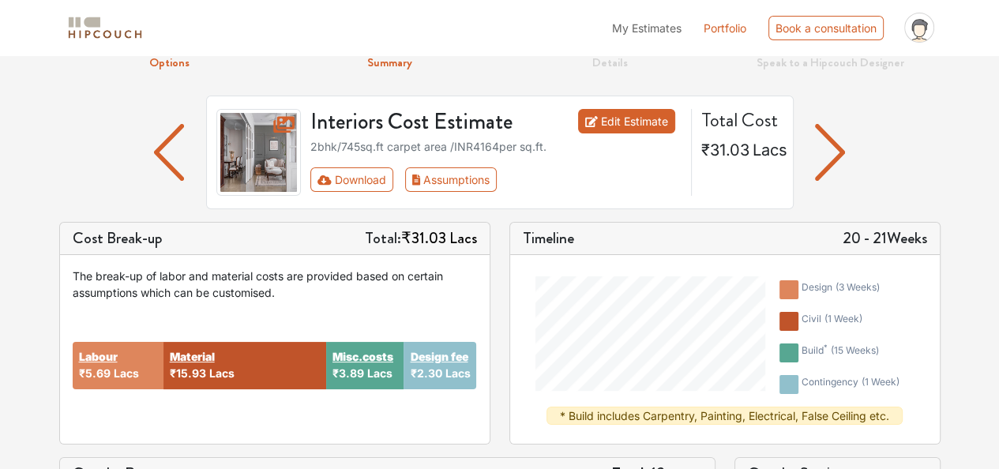  I want to click on span: logo-horizontal.svg, so click(105, 28).